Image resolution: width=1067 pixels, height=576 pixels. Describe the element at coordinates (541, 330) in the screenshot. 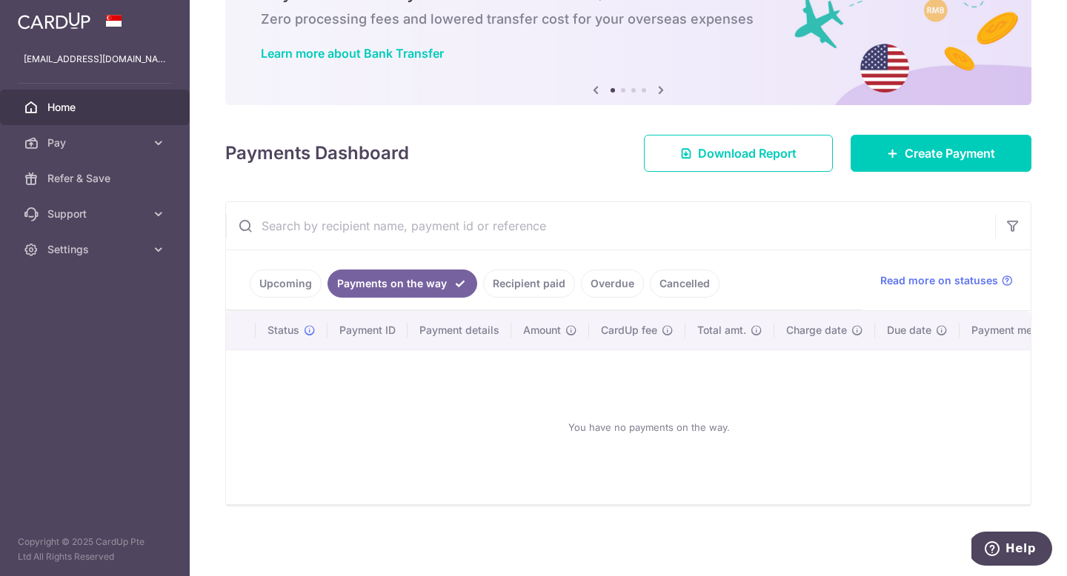

I see `span: Amount` at that location.